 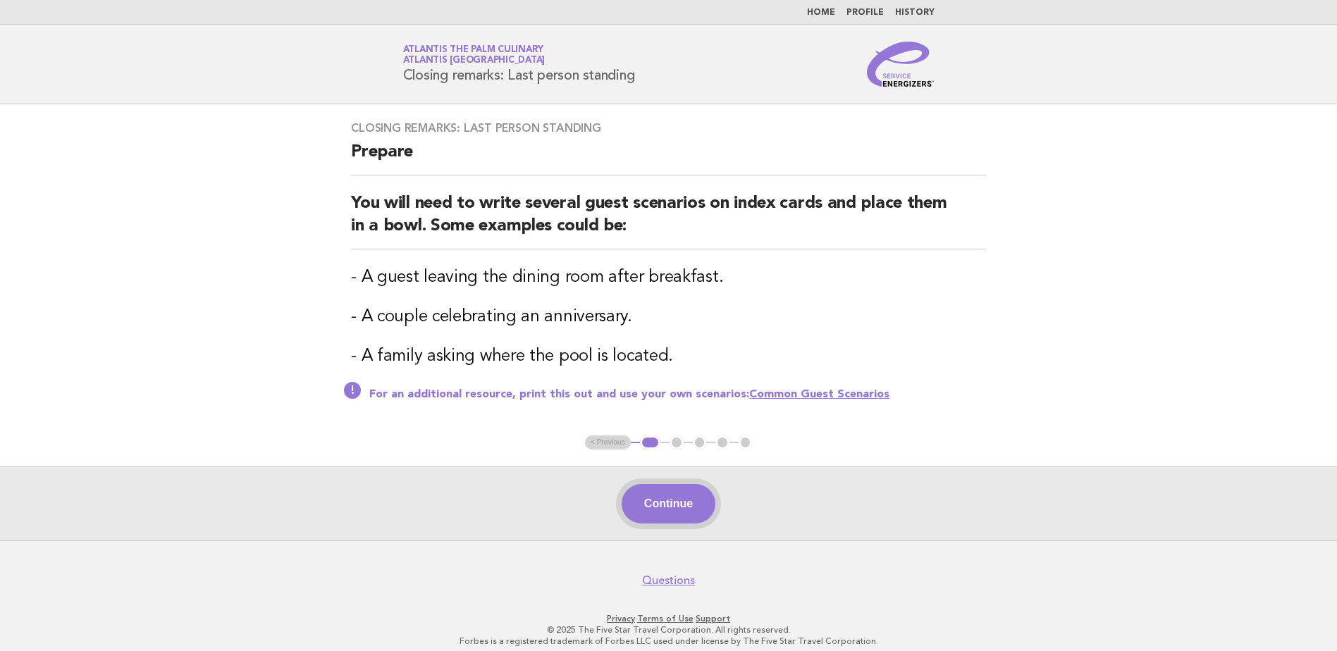 What do you see at coordinates (668, 504) in the screenshot?
I see `button: Continue` at bounding box center [668, 504].